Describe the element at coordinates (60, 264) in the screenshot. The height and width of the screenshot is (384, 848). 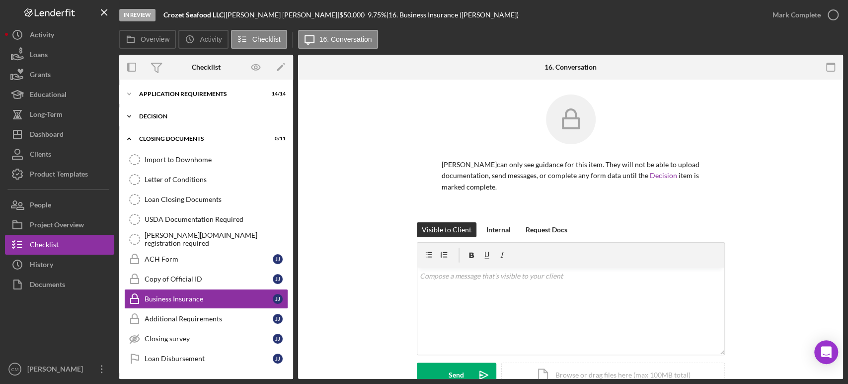
I see `button: History` at that location.